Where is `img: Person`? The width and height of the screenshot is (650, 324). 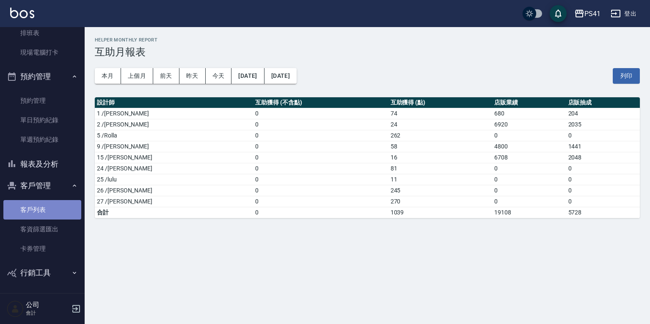 img: Person is located at coordinates (15, 309).